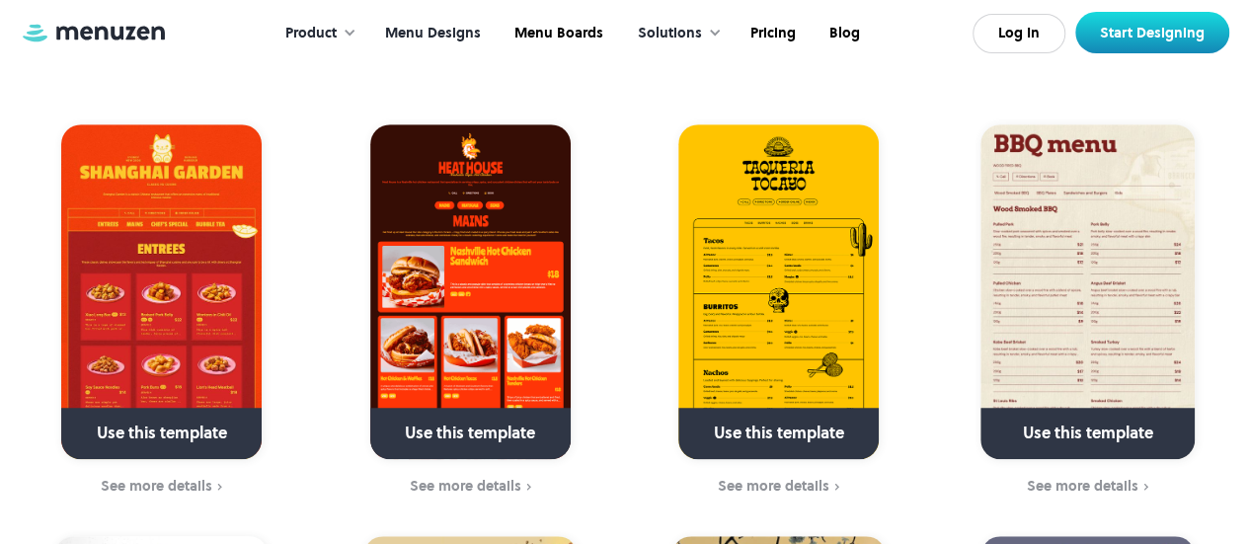 This screenshot has width=1249, height=544. What do you see at coordinates (1019, 34) in the screenshot?
I see `a: Log In` at bounding box center [1019, 34].